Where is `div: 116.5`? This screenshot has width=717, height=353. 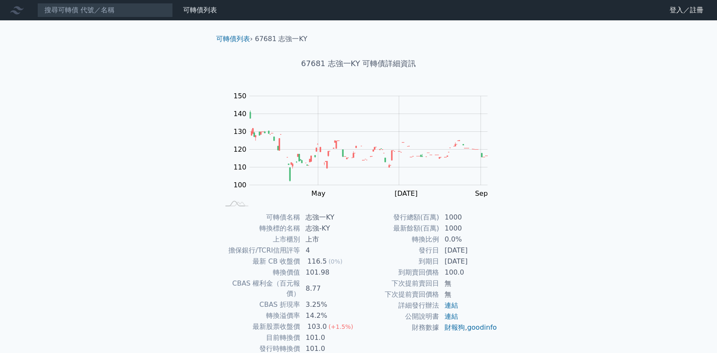 div: 116.5 is located at coordinates (317, 261).